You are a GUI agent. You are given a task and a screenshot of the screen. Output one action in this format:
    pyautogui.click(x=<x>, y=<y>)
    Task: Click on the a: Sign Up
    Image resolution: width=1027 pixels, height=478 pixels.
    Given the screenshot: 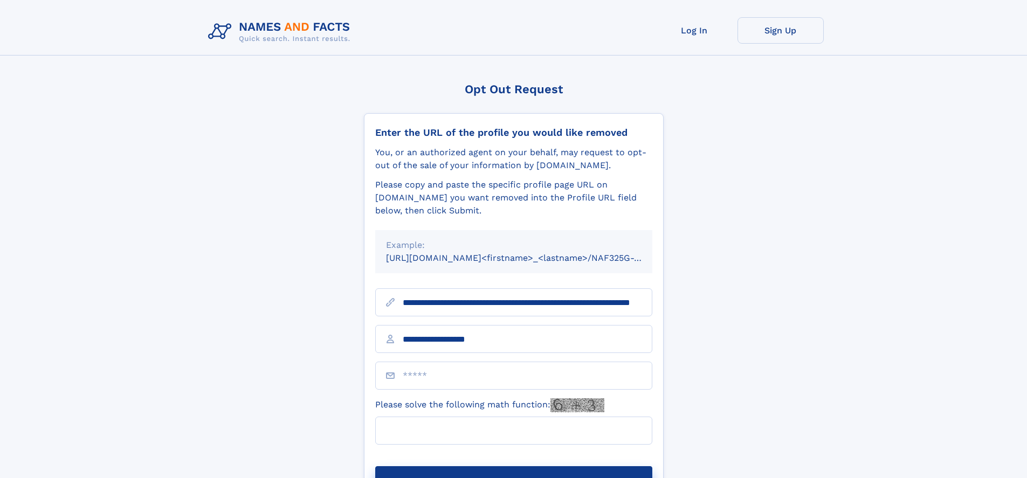 What is the action you would take?
    pyautogui.click(x=781, y=30)
    